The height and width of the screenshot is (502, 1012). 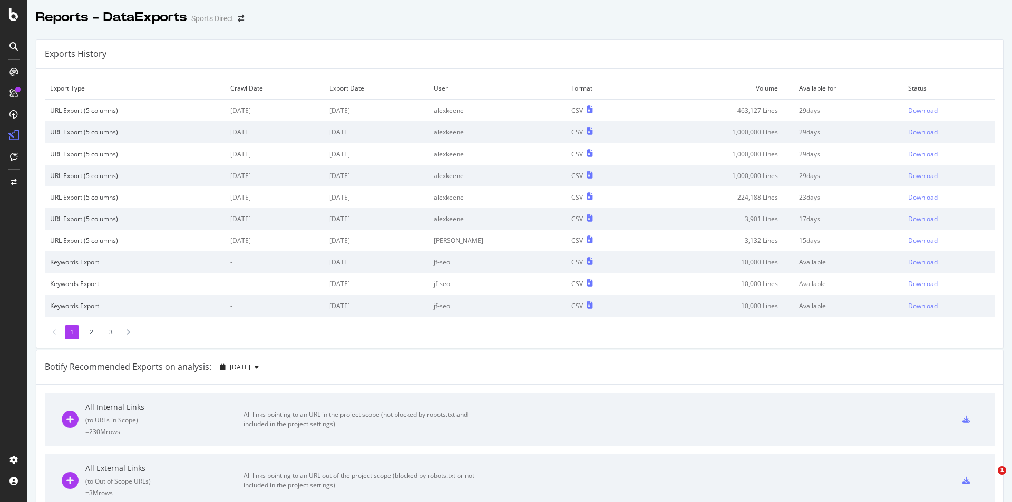 What do you see at coordinates (848, 240) in the screenshot?
I see `td: 15 days` at bounding box center [848, 240].